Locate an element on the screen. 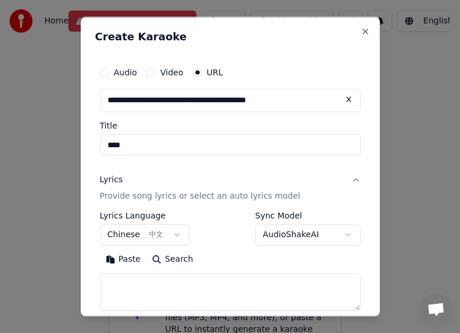  p: Provide song lyrics or select an auto lyrics model is located at coordinates (200, 196).